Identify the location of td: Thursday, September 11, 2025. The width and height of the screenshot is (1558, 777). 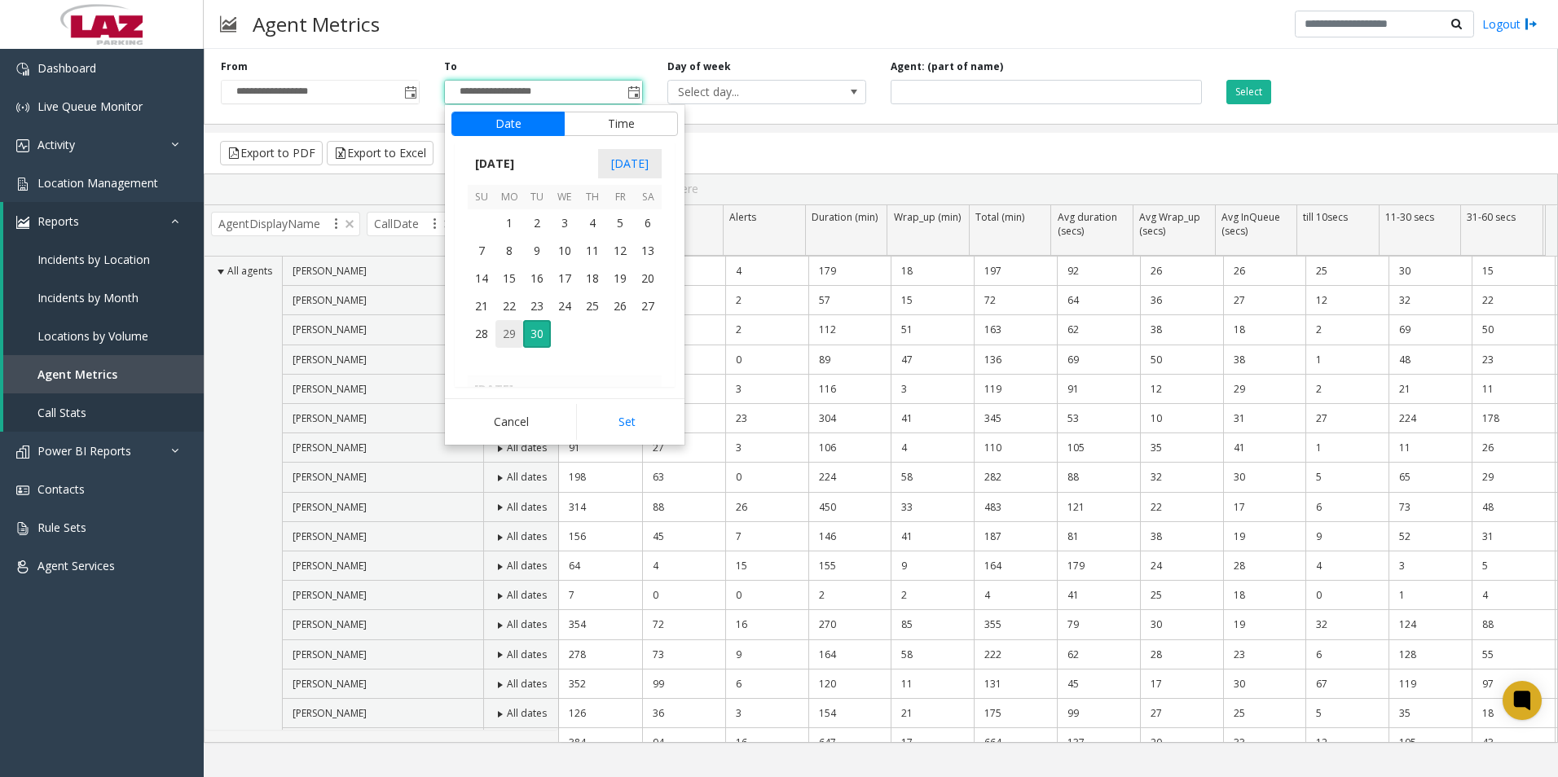
(592, 251).